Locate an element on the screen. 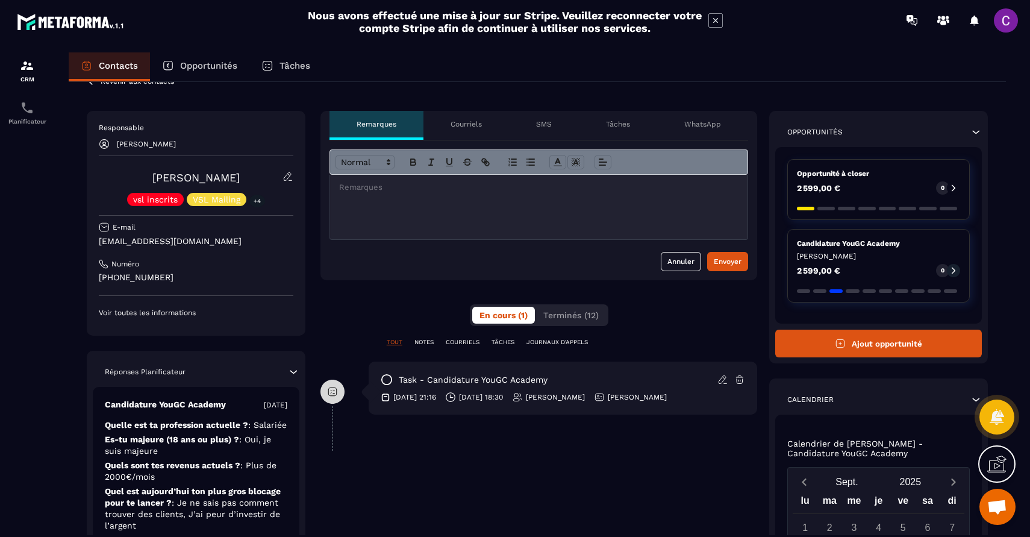 The height and width of the screenshot is (537, 1030). p: Contacts is located at coordinates (118, 66).